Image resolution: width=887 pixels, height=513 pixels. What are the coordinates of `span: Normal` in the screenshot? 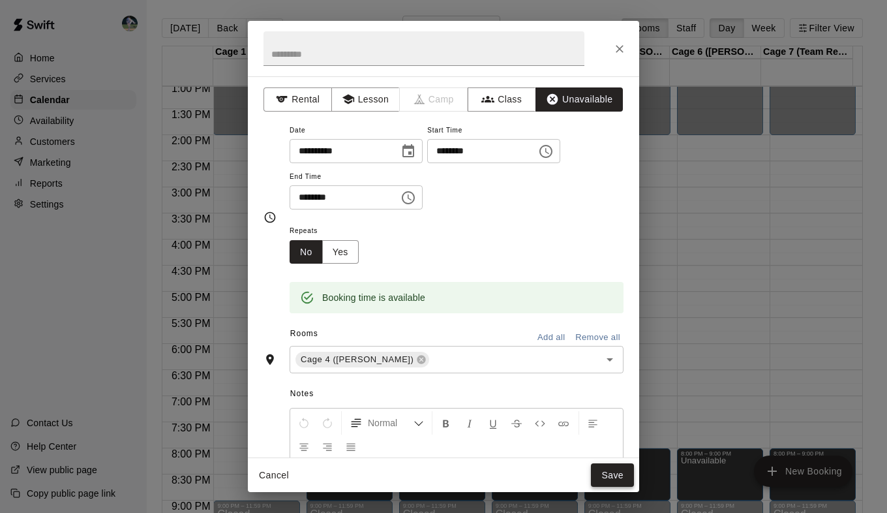 It's located at (391, 423).